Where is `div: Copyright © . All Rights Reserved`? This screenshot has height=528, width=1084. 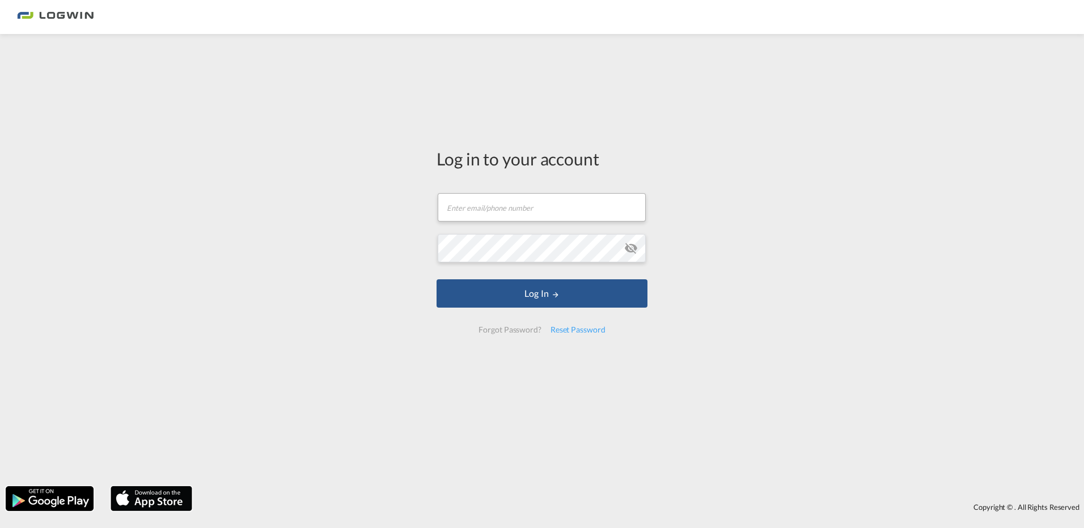 div: Copyright © . All Rights Reserved is located at coordinates (641, 507).